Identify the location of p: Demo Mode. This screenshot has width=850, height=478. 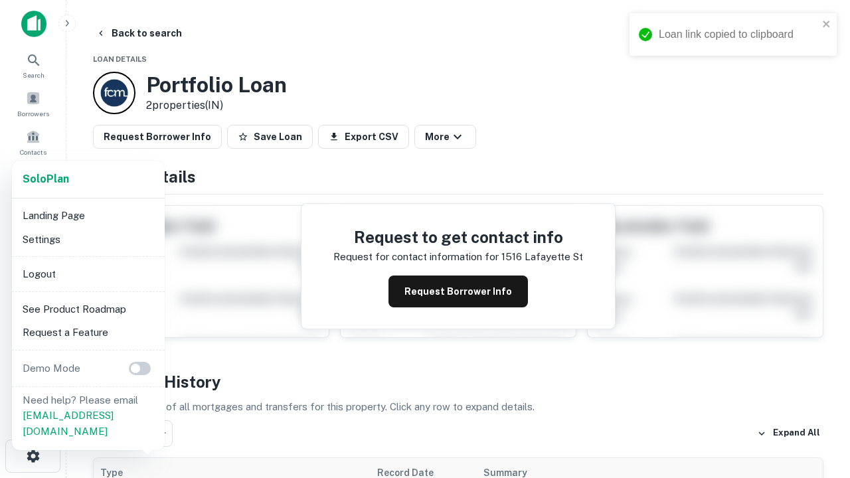
(51, 368).